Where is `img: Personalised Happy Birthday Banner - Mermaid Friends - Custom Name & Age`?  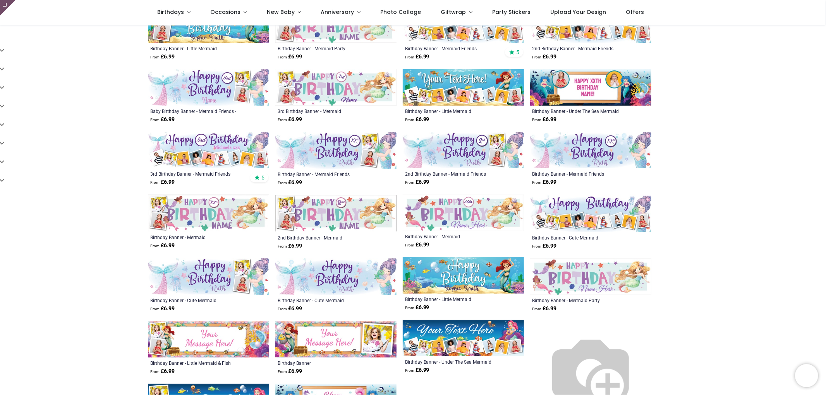 img: Personalised Happy Birthday Banner - Mermaid Friends - Custom Name & Age is located at coordinates (591, 150).